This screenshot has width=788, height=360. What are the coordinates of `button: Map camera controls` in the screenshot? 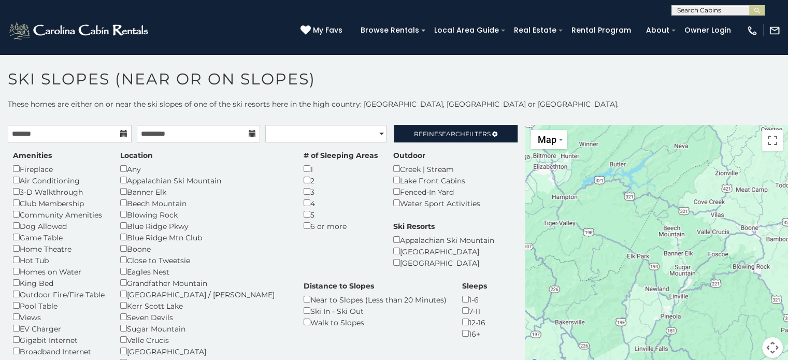 It's located at (773, 348).